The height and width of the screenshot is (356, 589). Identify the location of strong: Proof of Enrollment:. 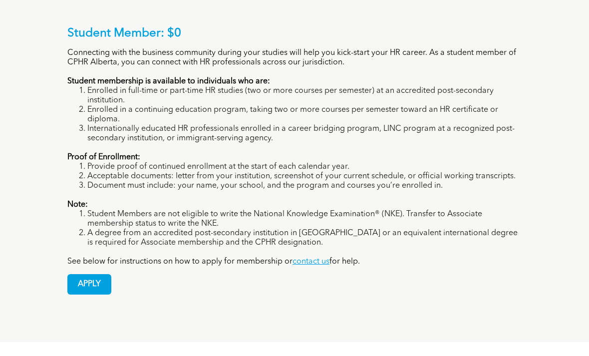
(104, 157).